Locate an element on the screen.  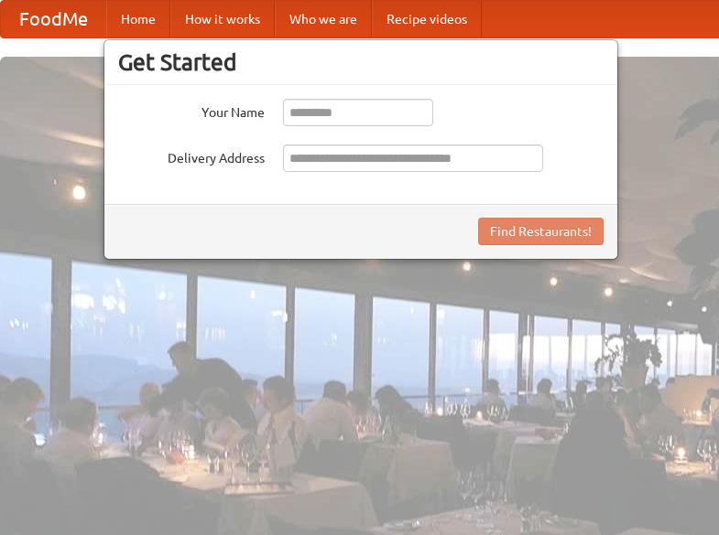
a: Who we are is located at coordinates (323, 19).